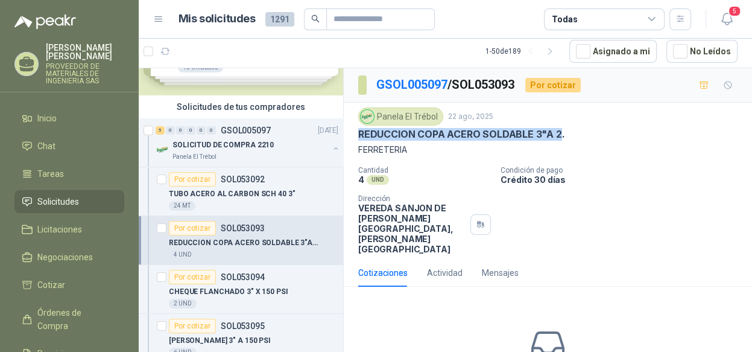 This screenshot has width=752, height=352. I want to click on div: 5, so click(160, 130).